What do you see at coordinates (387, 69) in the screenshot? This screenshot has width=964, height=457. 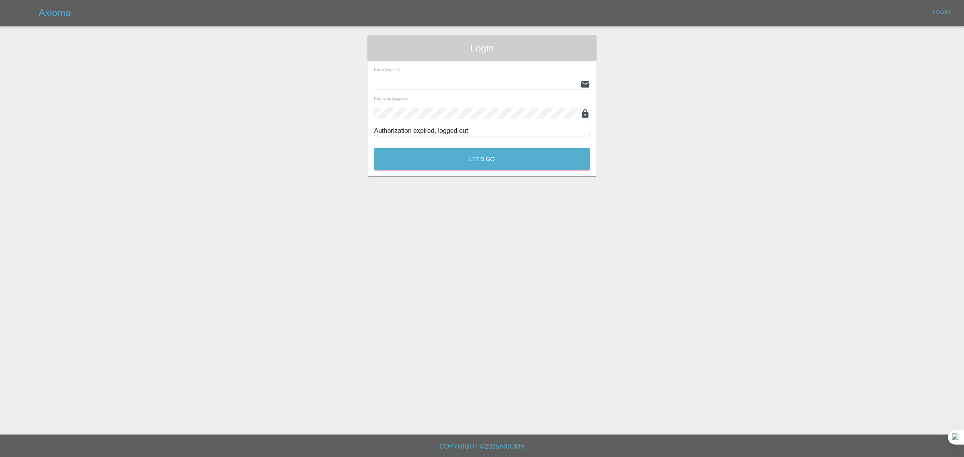 I see `span: Email` at bounding box center [387, 69].